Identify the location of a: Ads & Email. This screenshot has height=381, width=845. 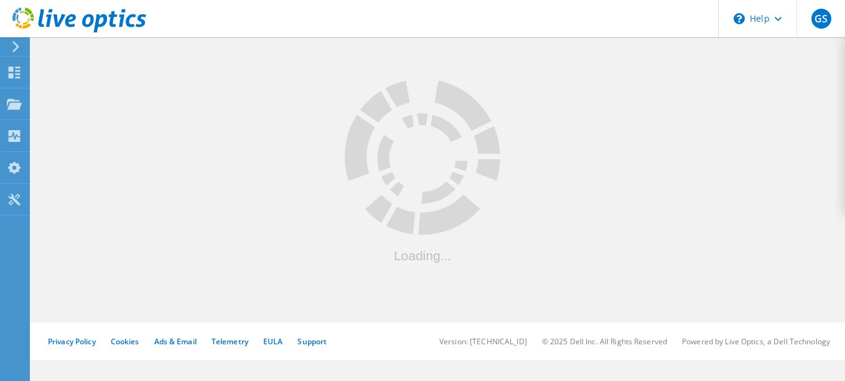
(175, 341).